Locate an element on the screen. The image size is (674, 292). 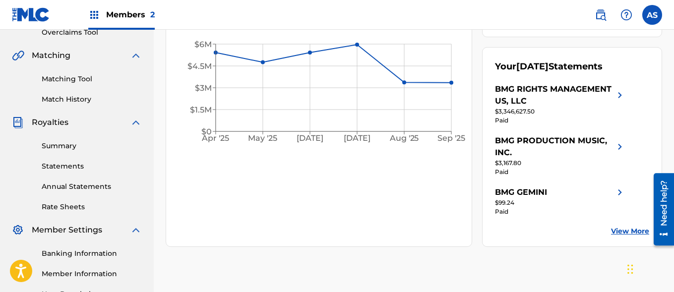
img: Royalties is located at coordinates (18, 122).